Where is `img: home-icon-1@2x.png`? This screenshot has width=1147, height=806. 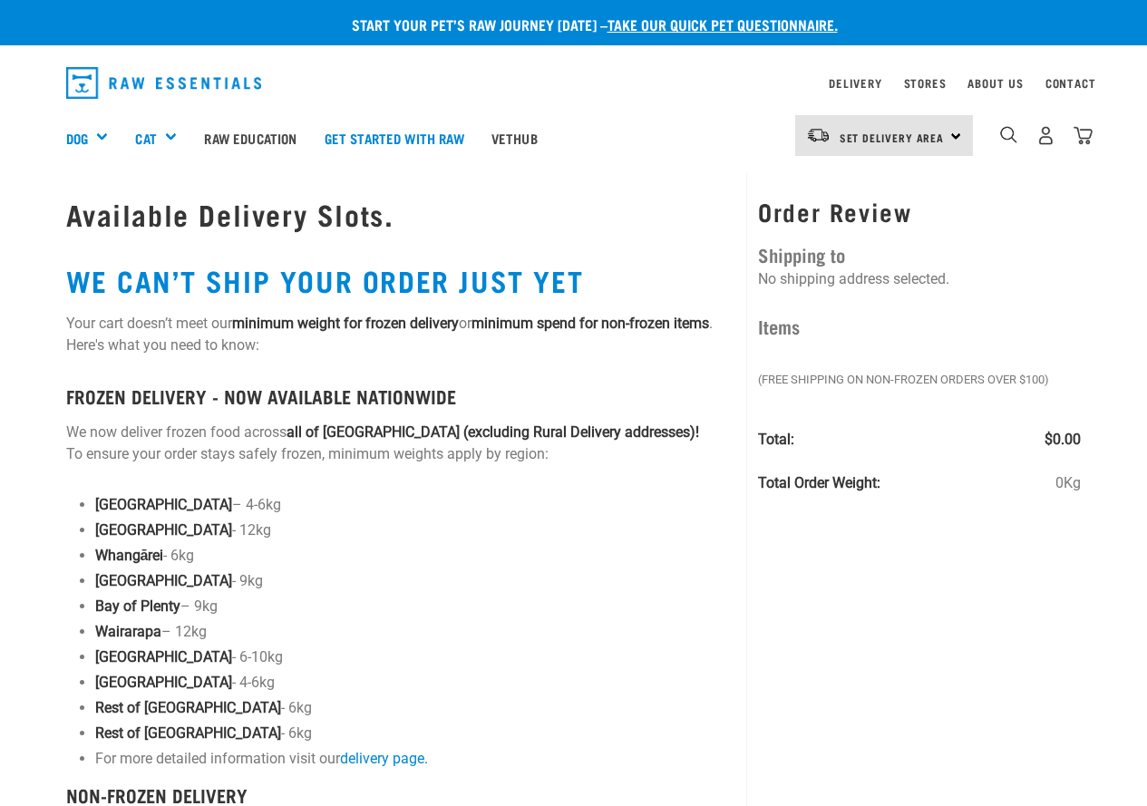
img: home-icon-1@2x.png is located at coordinates (1008, 134).